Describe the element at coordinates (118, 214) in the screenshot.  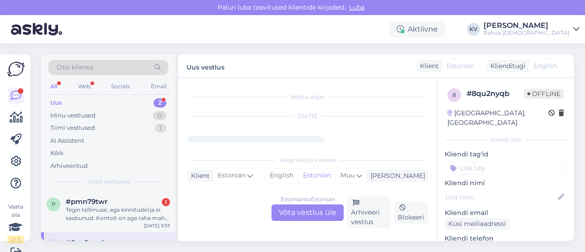
I see `div: Tegin tellimuse, aga kinnituskirja ei saabunud. Kontolt on aga raha maha läinud.` at that location.